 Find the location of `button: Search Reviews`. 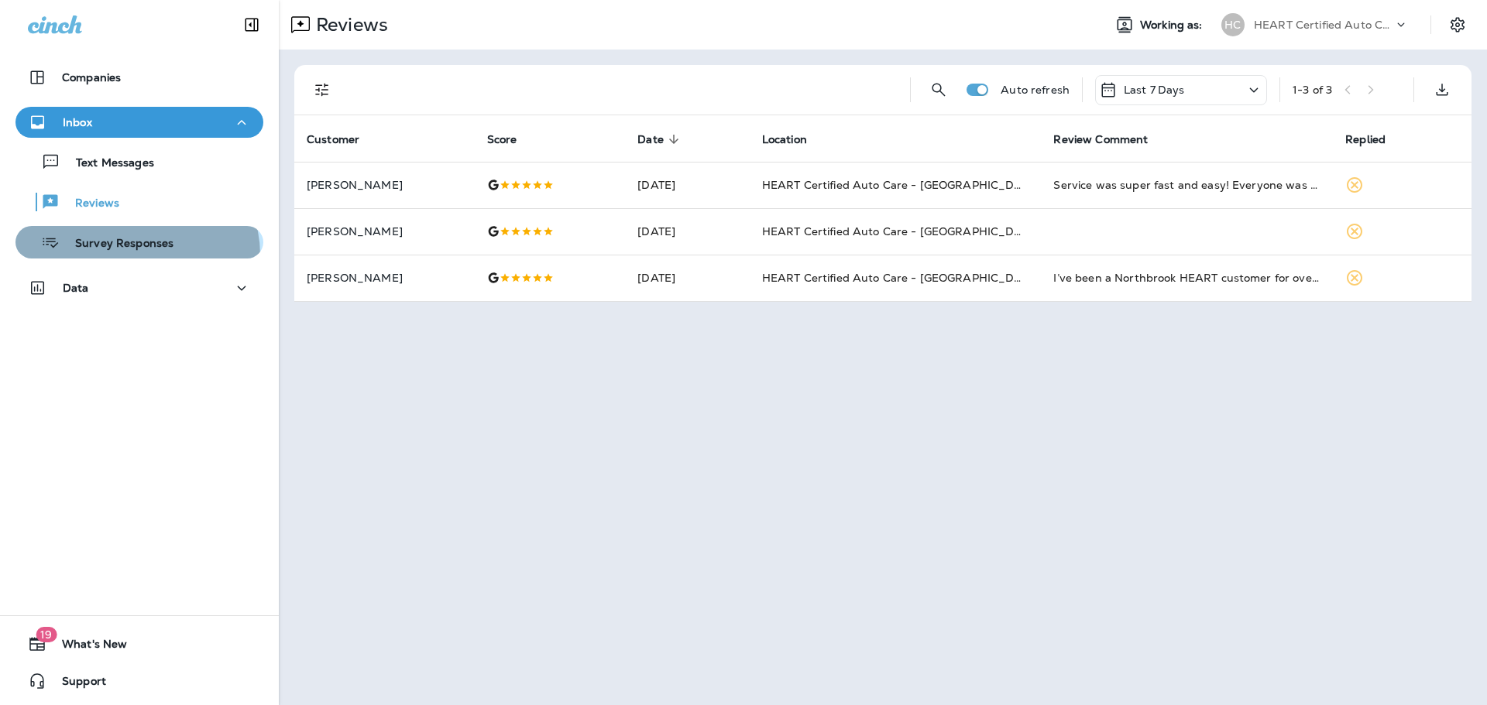

button: Search Reviews is located at coordinates (938, 90).